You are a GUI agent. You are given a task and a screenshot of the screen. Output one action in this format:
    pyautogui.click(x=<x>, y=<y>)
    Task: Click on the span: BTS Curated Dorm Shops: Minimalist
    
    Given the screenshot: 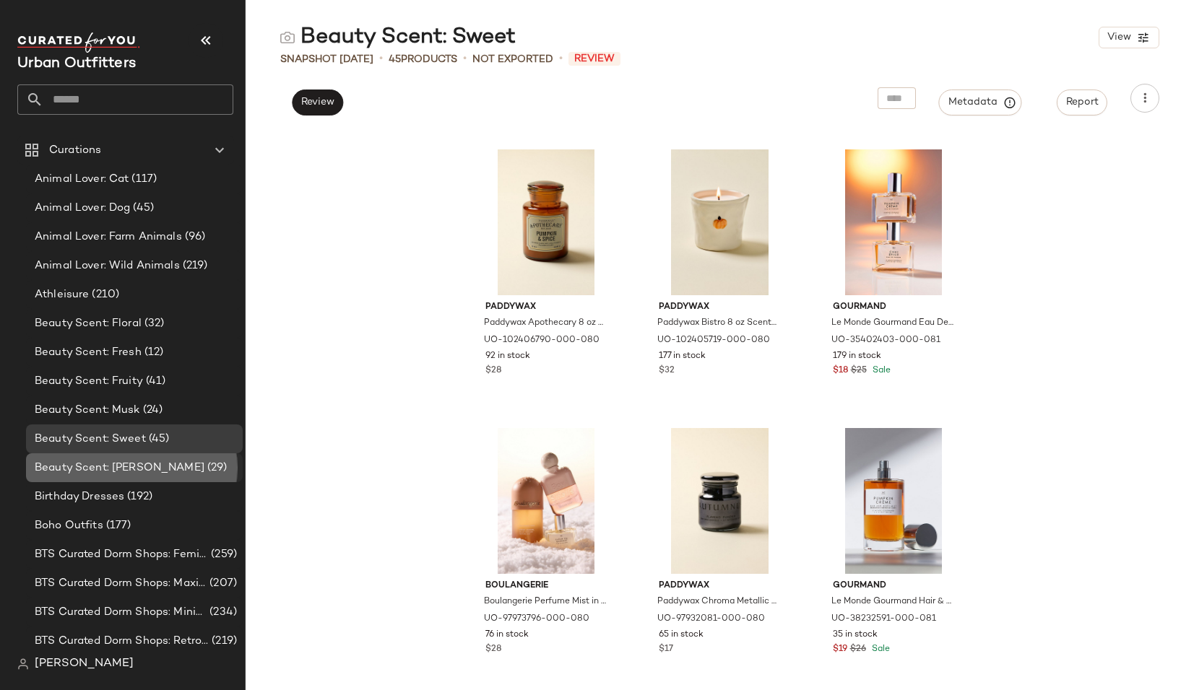 What is the action you would take?
    pyautogui.click(x=121, y=612)
    